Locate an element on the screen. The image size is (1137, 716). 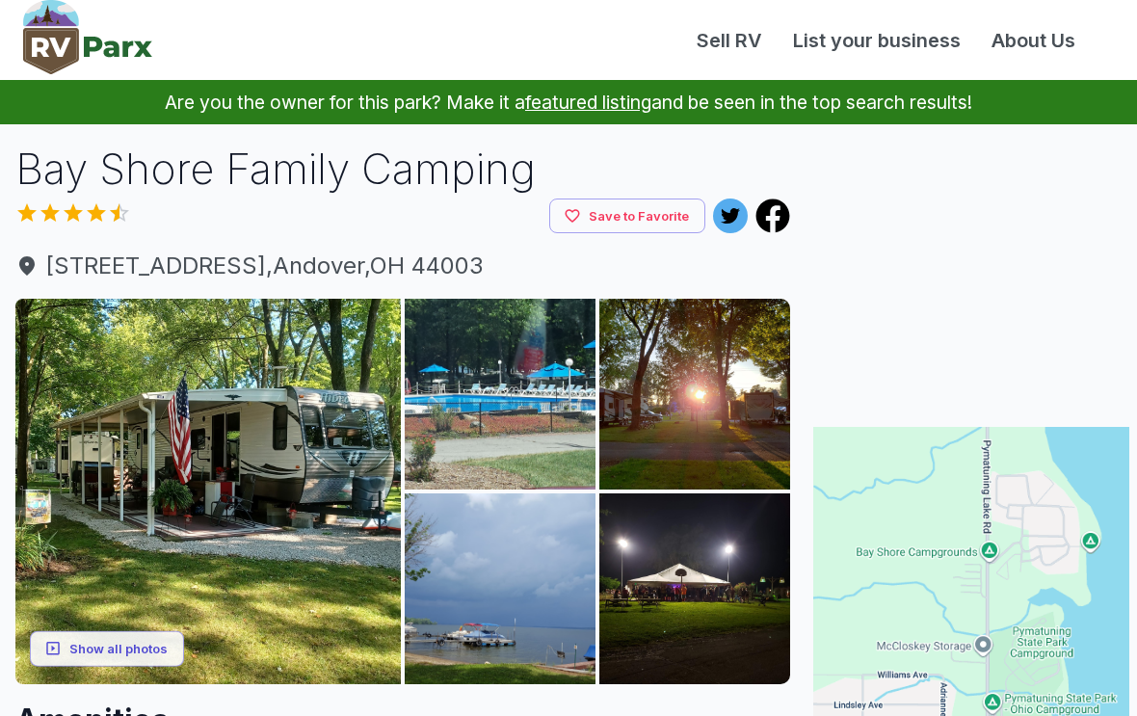
a: About Us is located at coordinates (1033, 40).